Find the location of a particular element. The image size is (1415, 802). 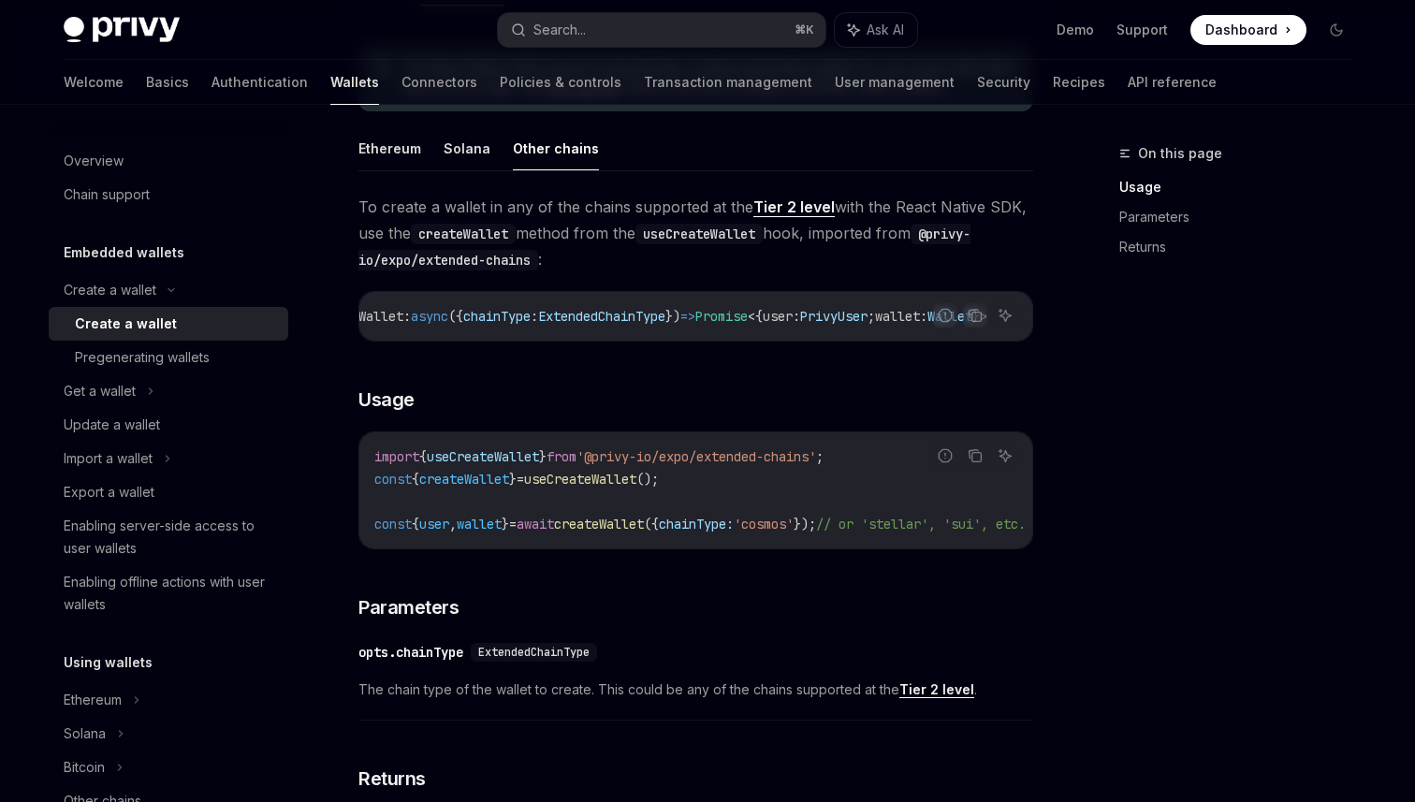

div: opts.chainType is located at coordinates (411, 652).